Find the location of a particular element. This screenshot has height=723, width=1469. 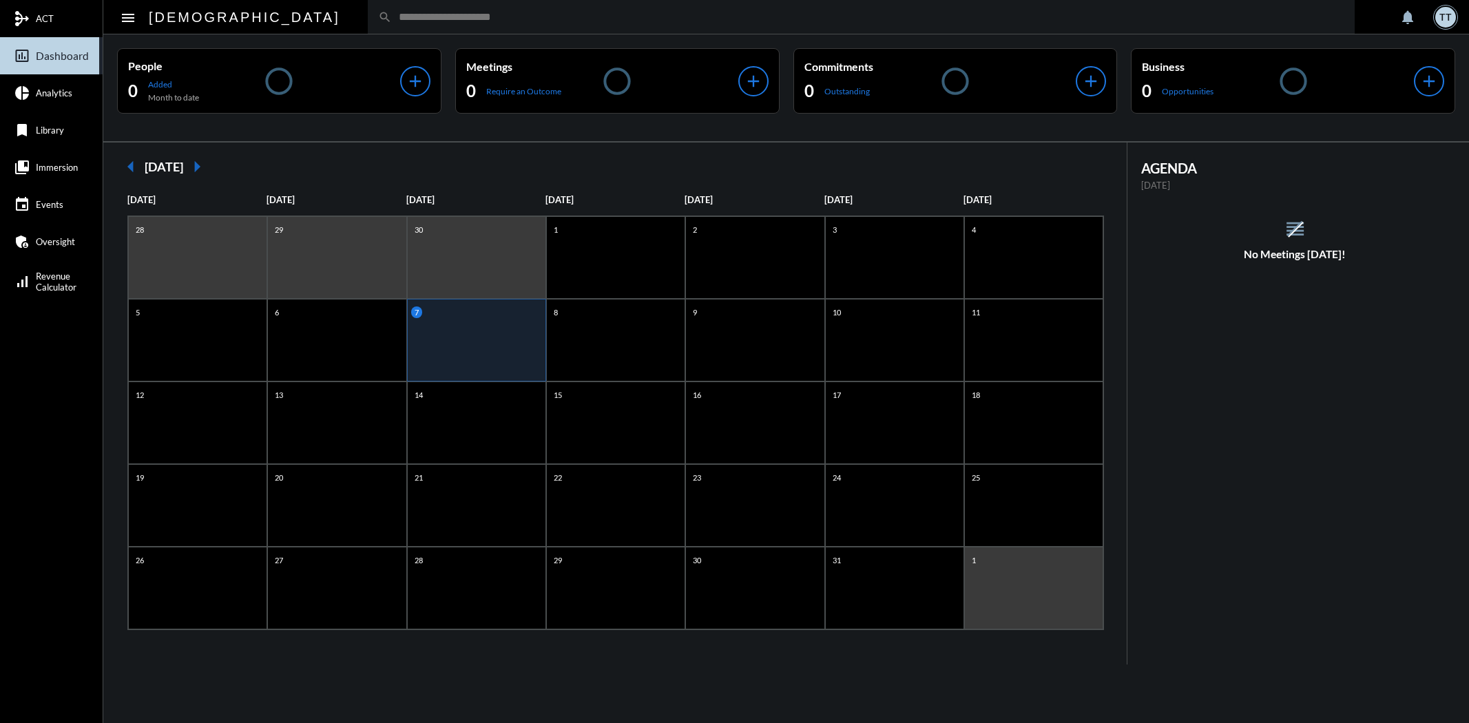

div: TT is located at coordinates (1445, 17).